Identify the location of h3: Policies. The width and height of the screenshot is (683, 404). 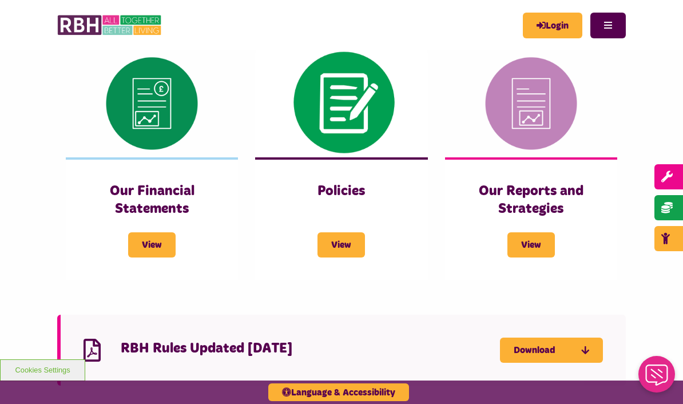
(341, 191).